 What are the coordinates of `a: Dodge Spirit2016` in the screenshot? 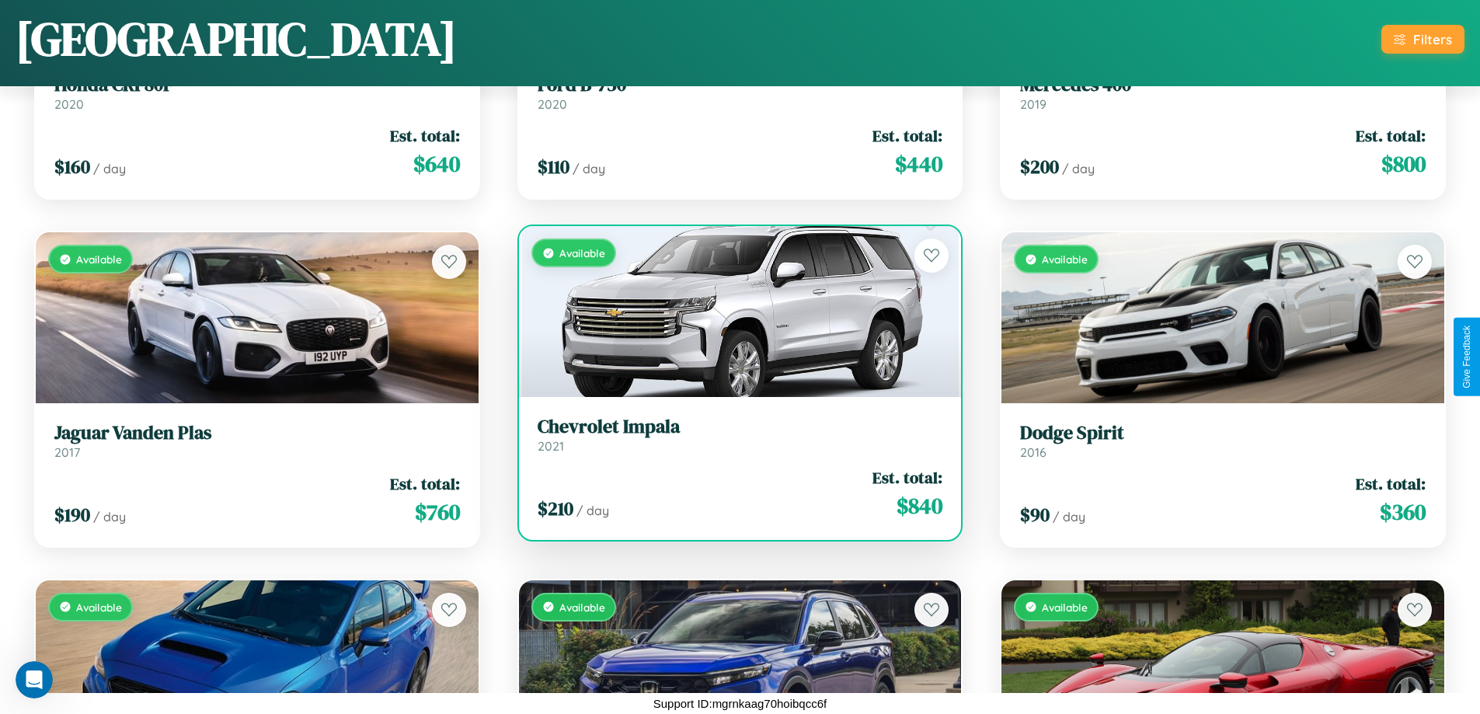 It's located at (1222, 440).